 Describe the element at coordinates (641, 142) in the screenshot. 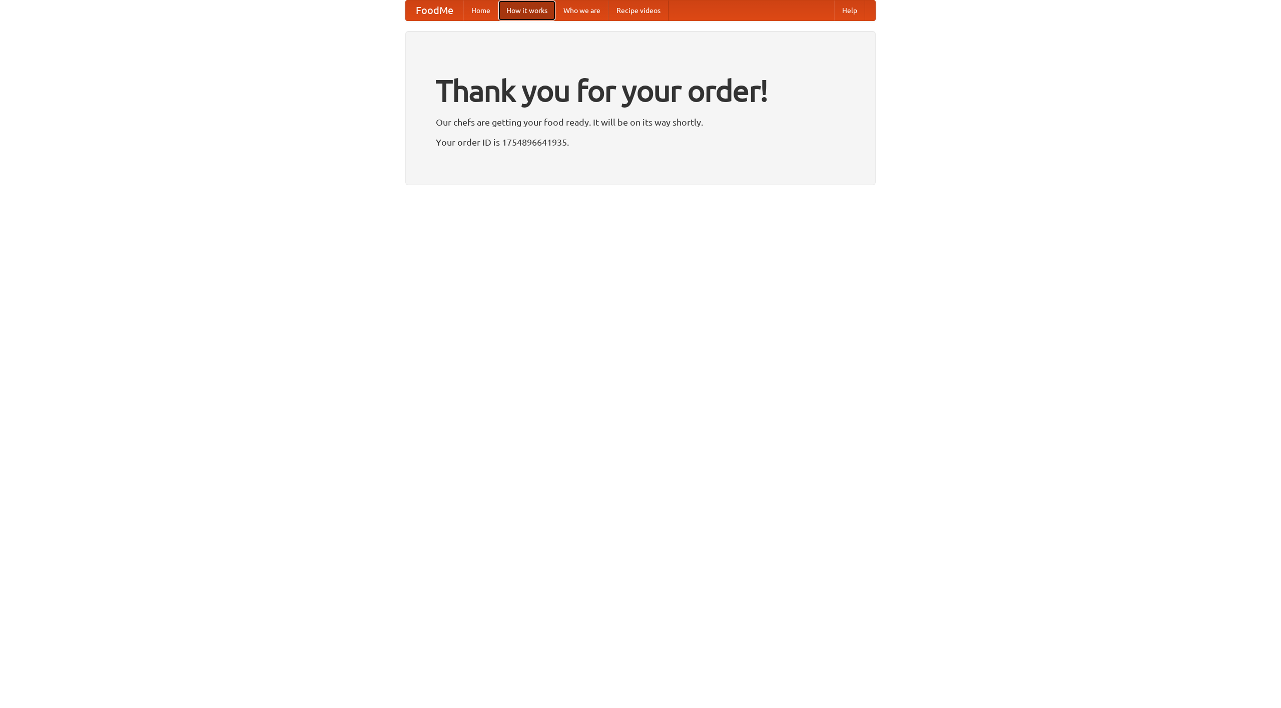

I see `p: Your order ID is 1754896641935.` at that location.